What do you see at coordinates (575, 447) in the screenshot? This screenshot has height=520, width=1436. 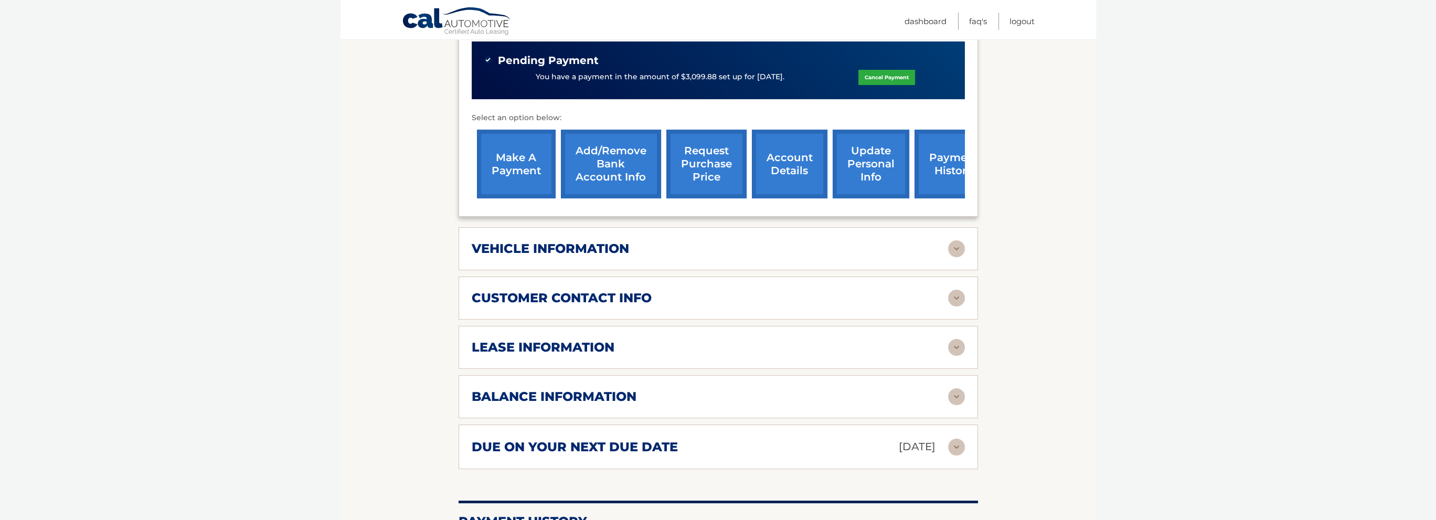 I see `h2: due on your next due date` at bounding box center [575, 447].